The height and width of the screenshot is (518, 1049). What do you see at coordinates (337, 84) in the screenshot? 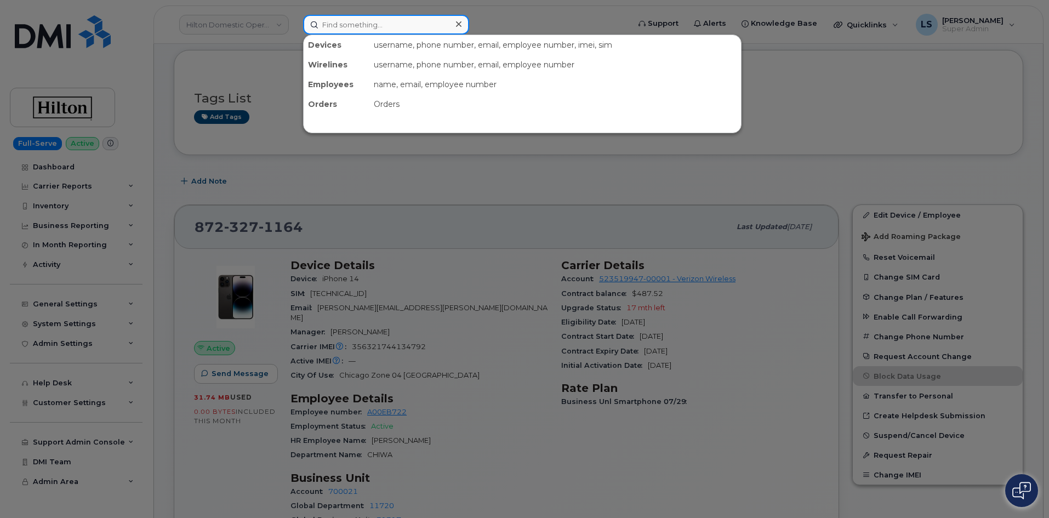
I see `div: Employees` at bounding box center [337, 84].